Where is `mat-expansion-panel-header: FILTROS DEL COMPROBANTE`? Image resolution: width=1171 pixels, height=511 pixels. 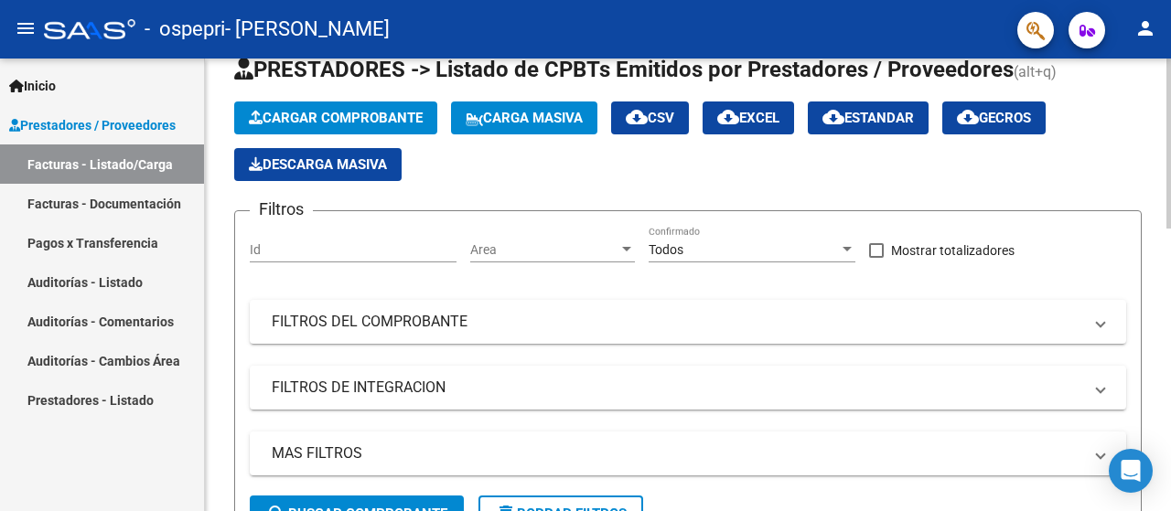 mat-expansion-panel-header: FILTROS DEL COMPROBANTE is located at coordinates (688, 322).